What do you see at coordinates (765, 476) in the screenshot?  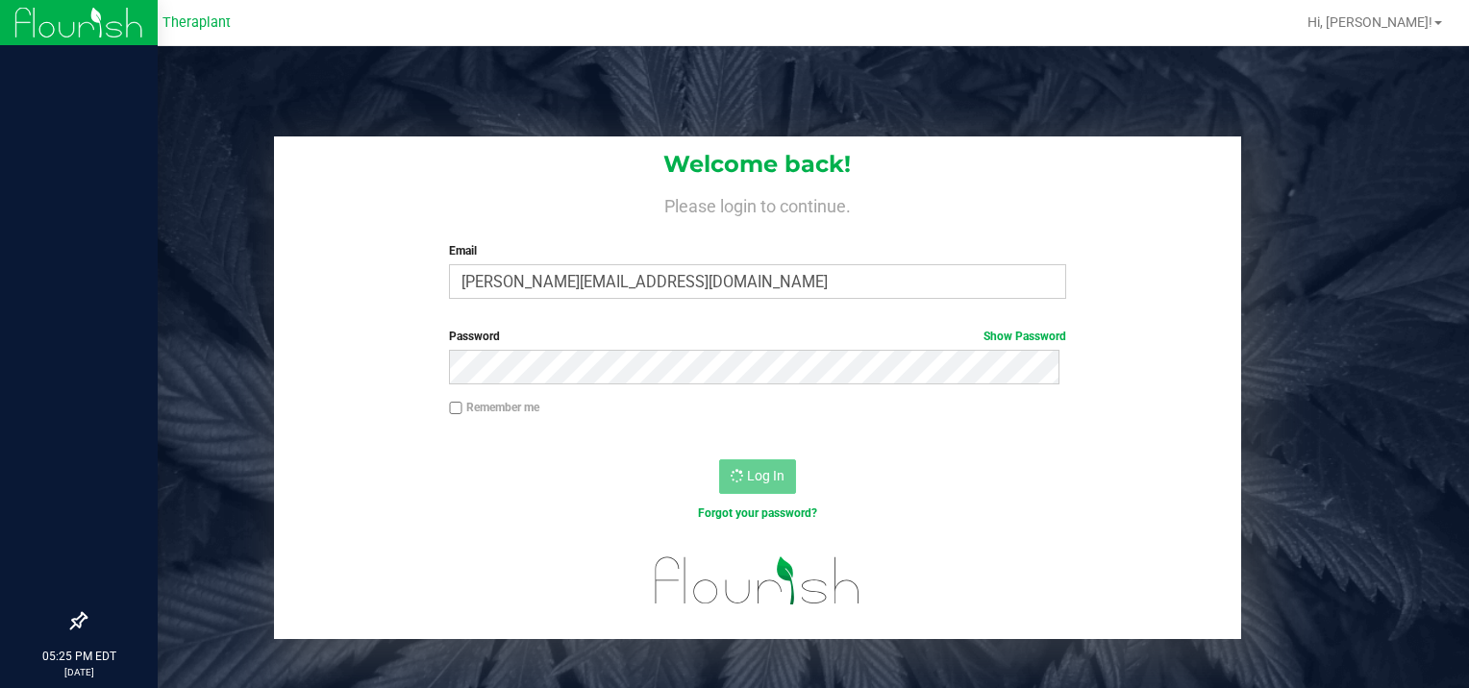 I see `span: Log In` at bounding box center [765, 476].